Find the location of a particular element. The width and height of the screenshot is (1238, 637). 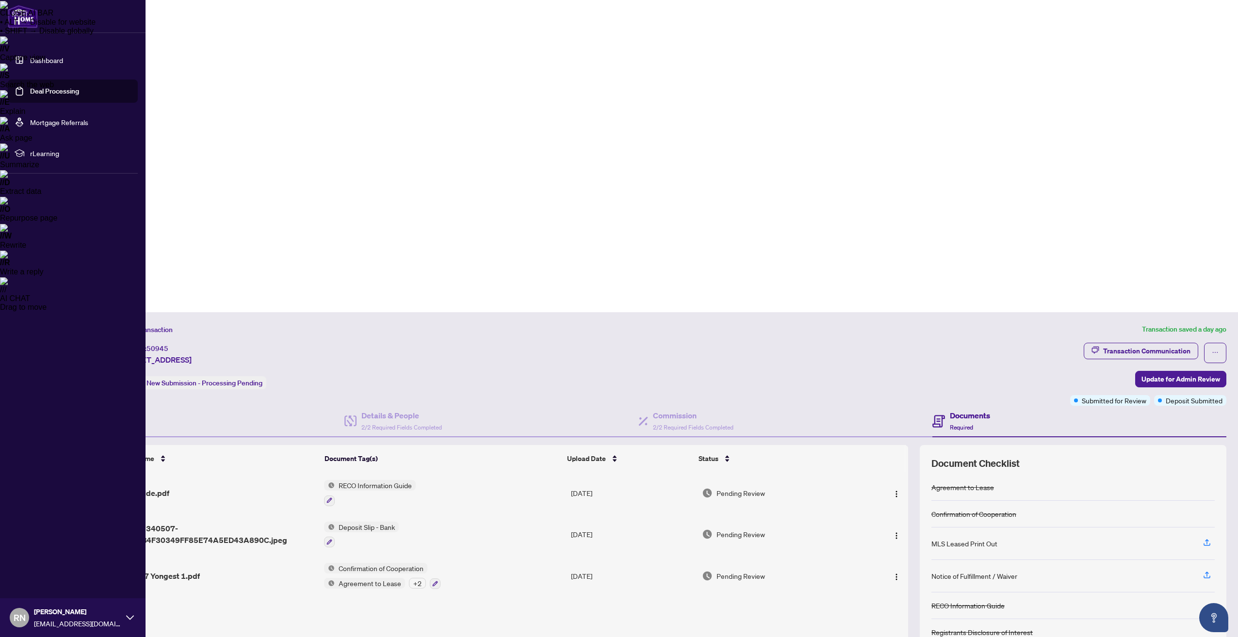

button: Status IconRECO Information Guide is located at coordinates (370, 493).